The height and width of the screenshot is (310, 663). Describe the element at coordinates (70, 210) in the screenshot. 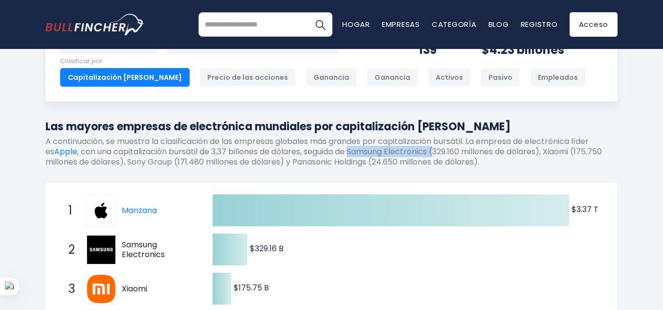

I see `font: 1` at that location.